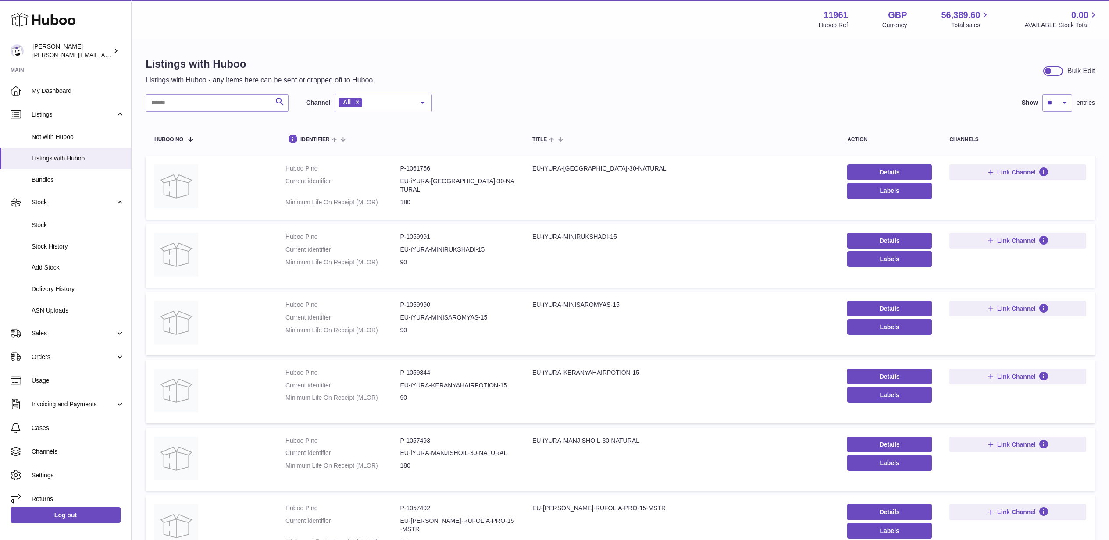 The height and width of the screenshot is (540, 1109). What do you see at coordinates (73, 357) in the screenshot?
I see `span: Orders` at bounding box center [73, 357].